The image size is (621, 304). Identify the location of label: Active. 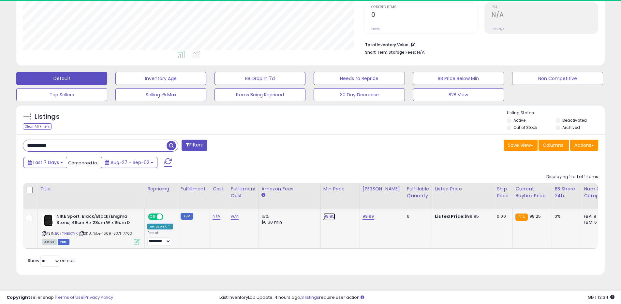
(519, 120).